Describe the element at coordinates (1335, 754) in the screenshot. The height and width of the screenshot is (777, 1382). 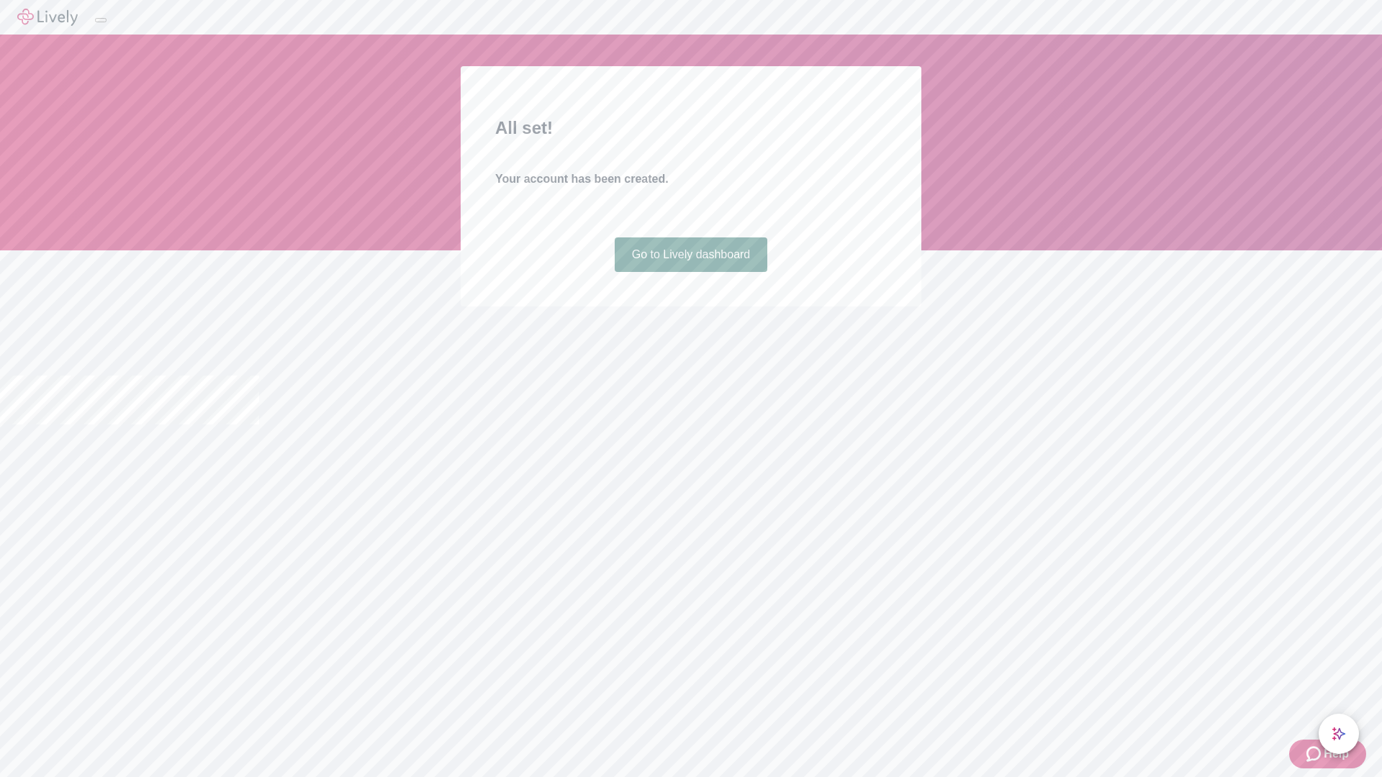
I see `span: Help` at that location.